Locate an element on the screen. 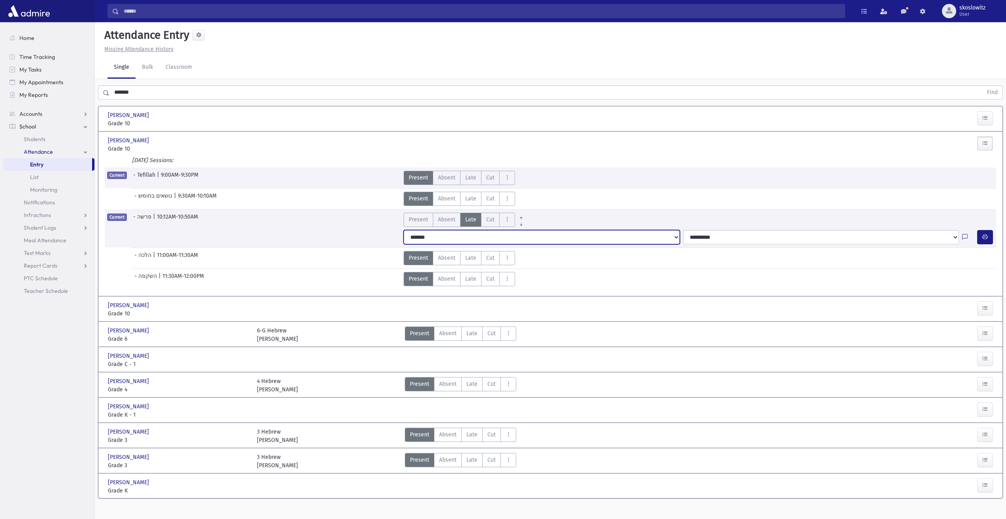 The image size is (1006, 519). span: Meal Attendance is located at coordinates (45, 240).